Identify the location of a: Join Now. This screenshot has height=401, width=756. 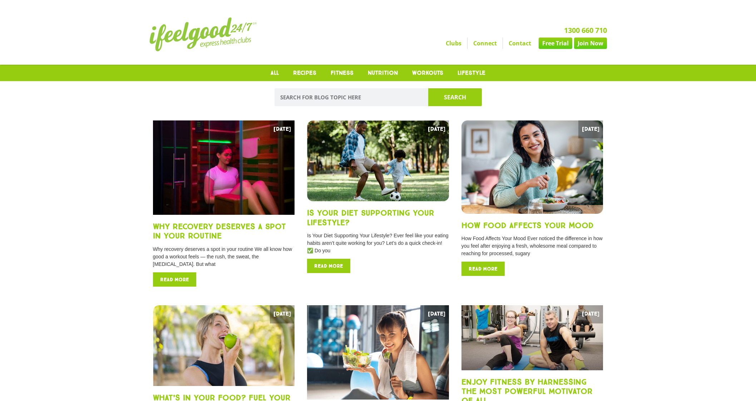
(591, 43).